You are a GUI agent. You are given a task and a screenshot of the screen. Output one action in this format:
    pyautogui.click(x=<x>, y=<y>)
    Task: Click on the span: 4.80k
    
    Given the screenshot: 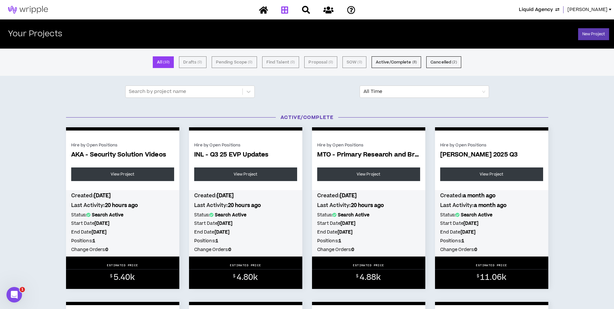 What is the action you would take?
    pyautogui.click(x=247, y=277)
    